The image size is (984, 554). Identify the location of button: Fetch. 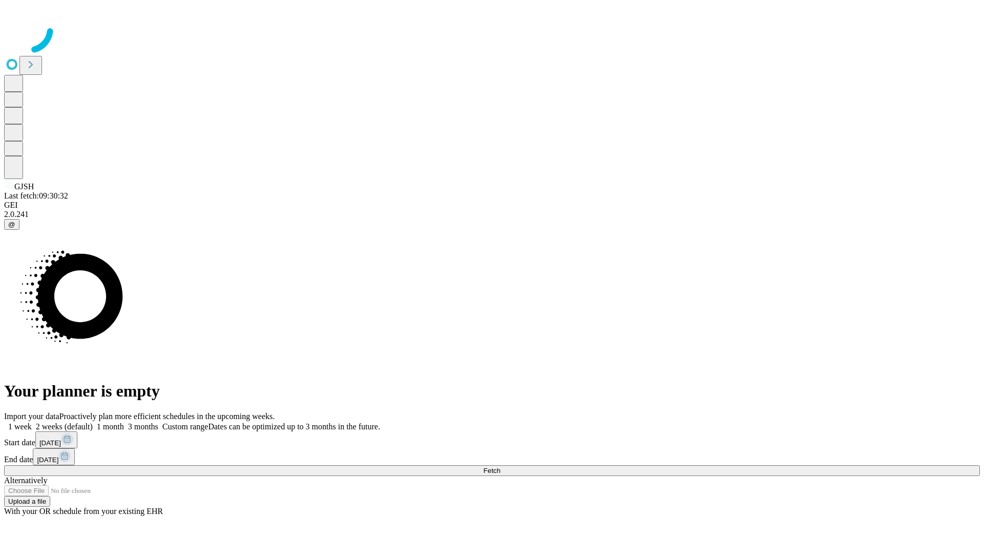
(492, 470).